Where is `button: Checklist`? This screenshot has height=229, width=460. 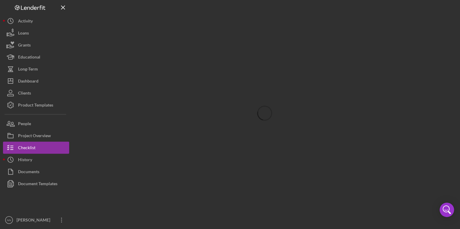 button: Checklist is located at coordinates (36, 148).